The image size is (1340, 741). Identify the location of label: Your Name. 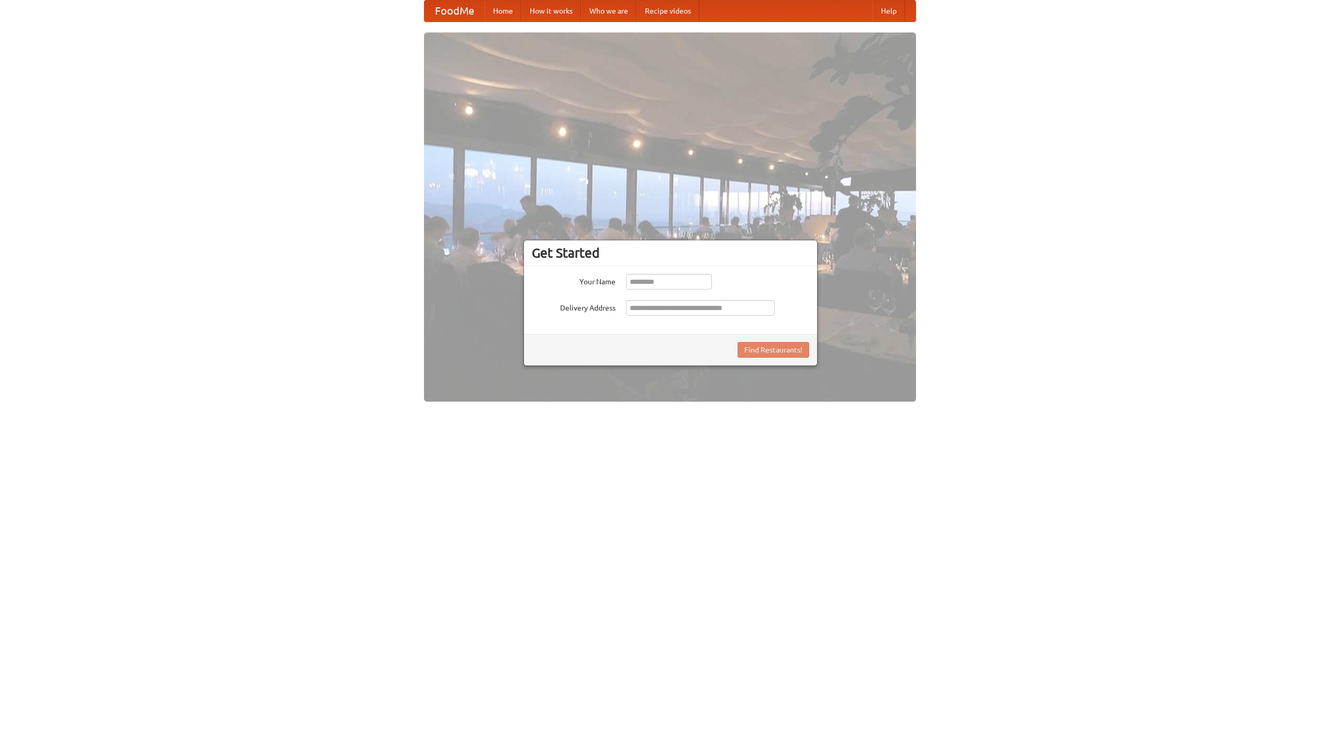
(574, 280).